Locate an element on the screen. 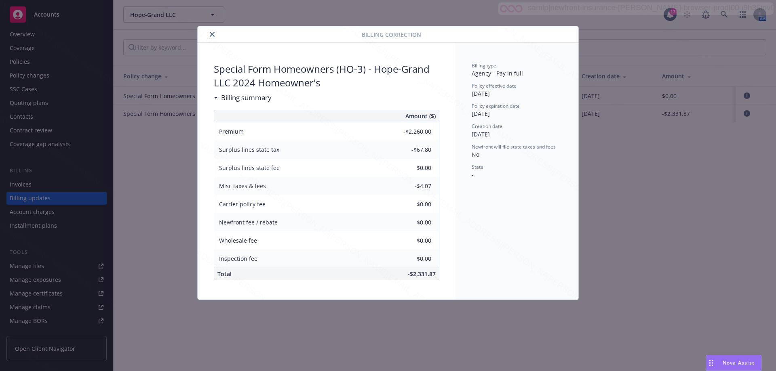 This screenshot has height=371, width=776. span: Misc taxes & fees is located at coordinates (242, 186).